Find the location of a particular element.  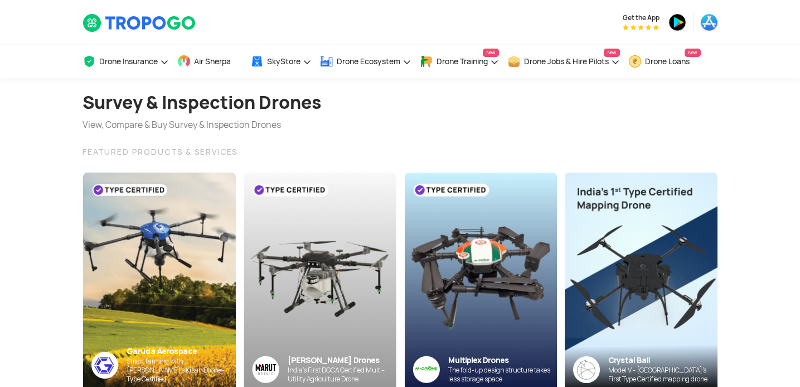

div: Garuda Aerospace is located at coordinates (181, 351).